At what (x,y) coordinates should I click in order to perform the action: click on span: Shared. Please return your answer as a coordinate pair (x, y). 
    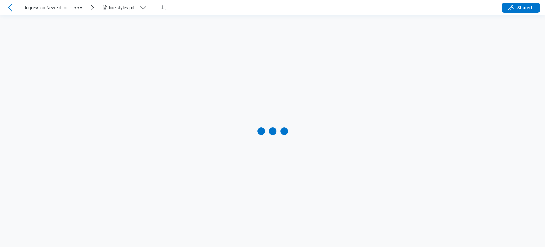
    Looking at the image, I should click on (525, 8).